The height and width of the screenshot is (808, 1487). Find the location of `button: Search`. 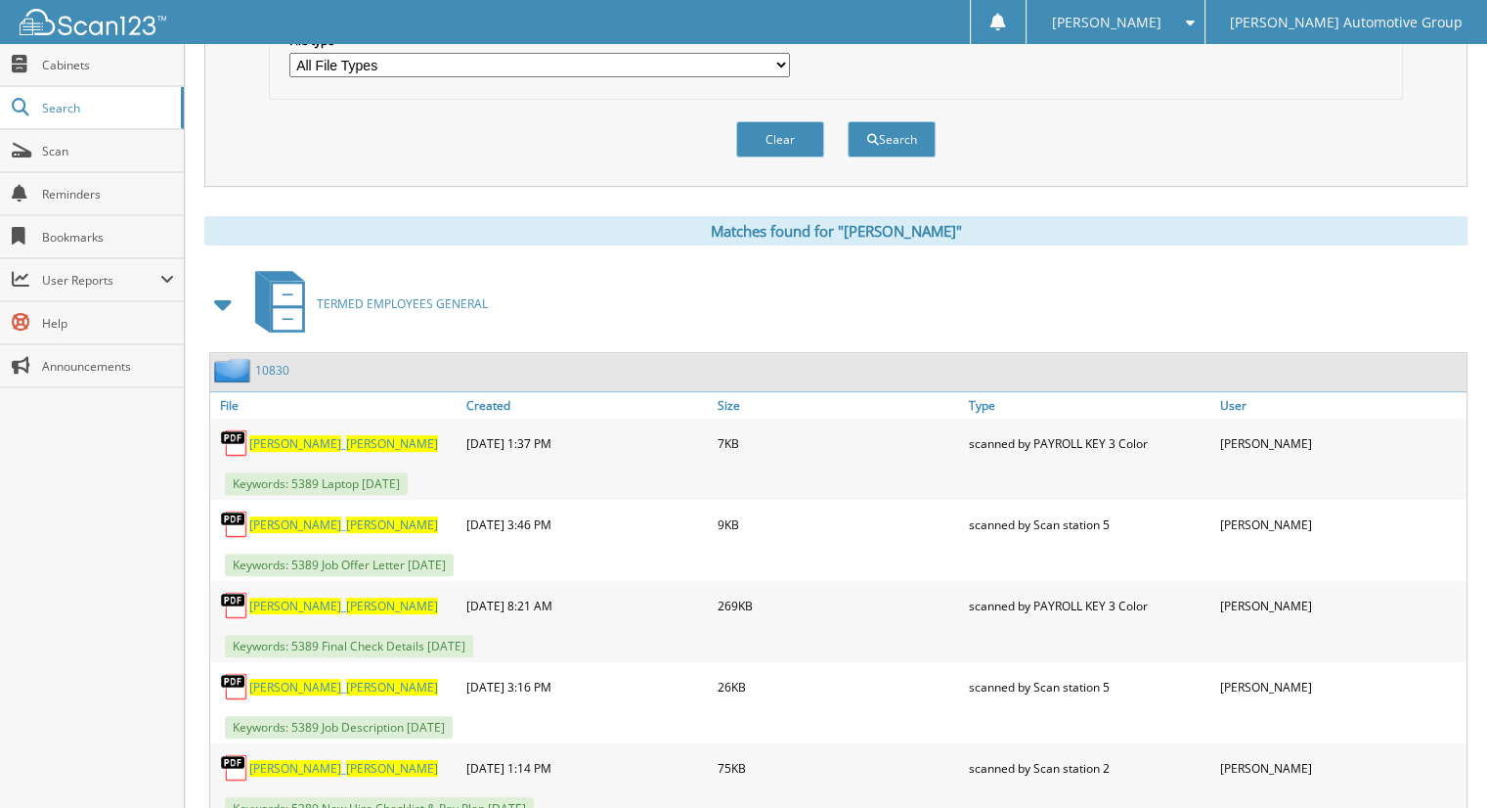

button: Search is located at coordinates (892, 139).